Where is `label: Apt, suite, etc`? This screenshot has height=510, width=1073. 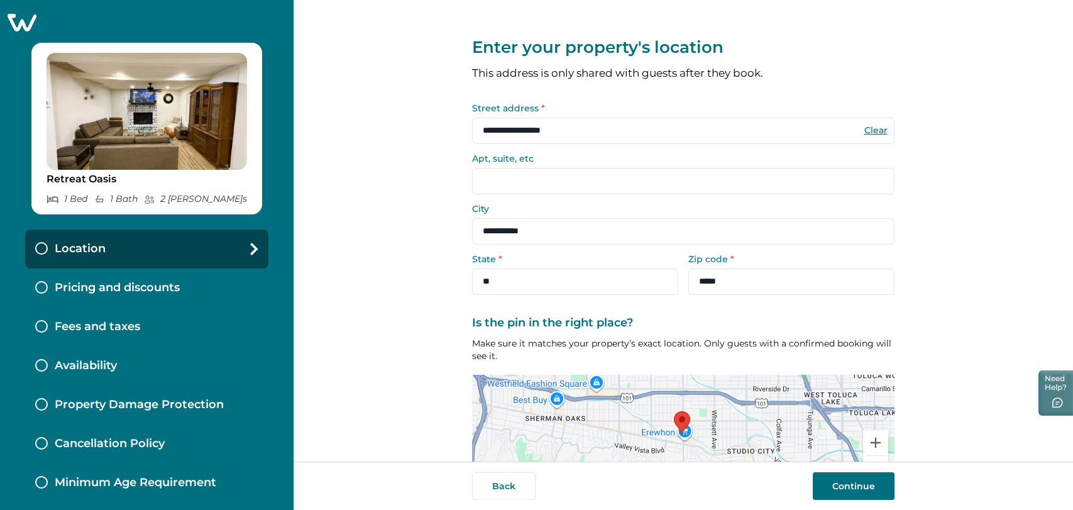
label: Apt, suite, etc is located at coordinates (679, 158).